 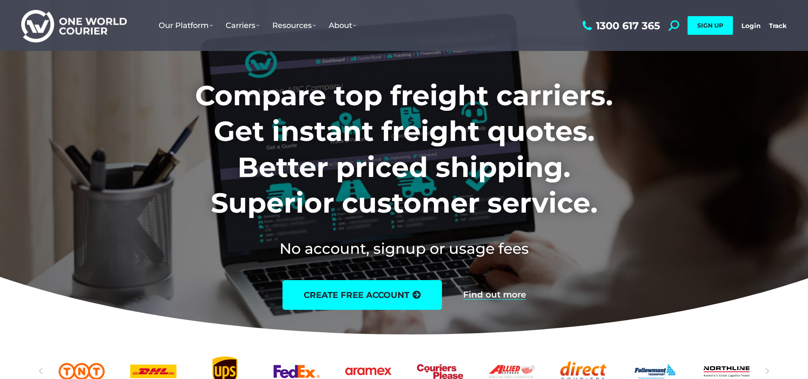 What do you see at coordinates (294, 25) in the screenshot?
I see `span: Resources` at bounding box center [294, 25].